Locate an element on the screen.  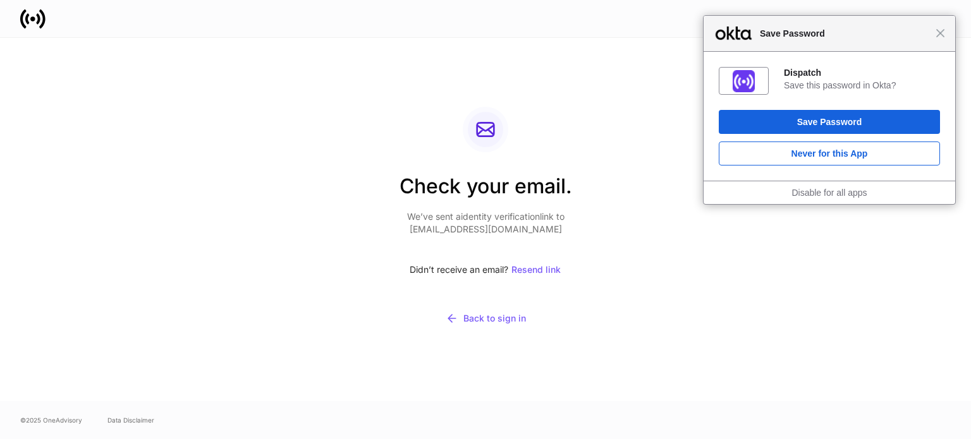
span: Save Password is located at coordinates (845, 34).